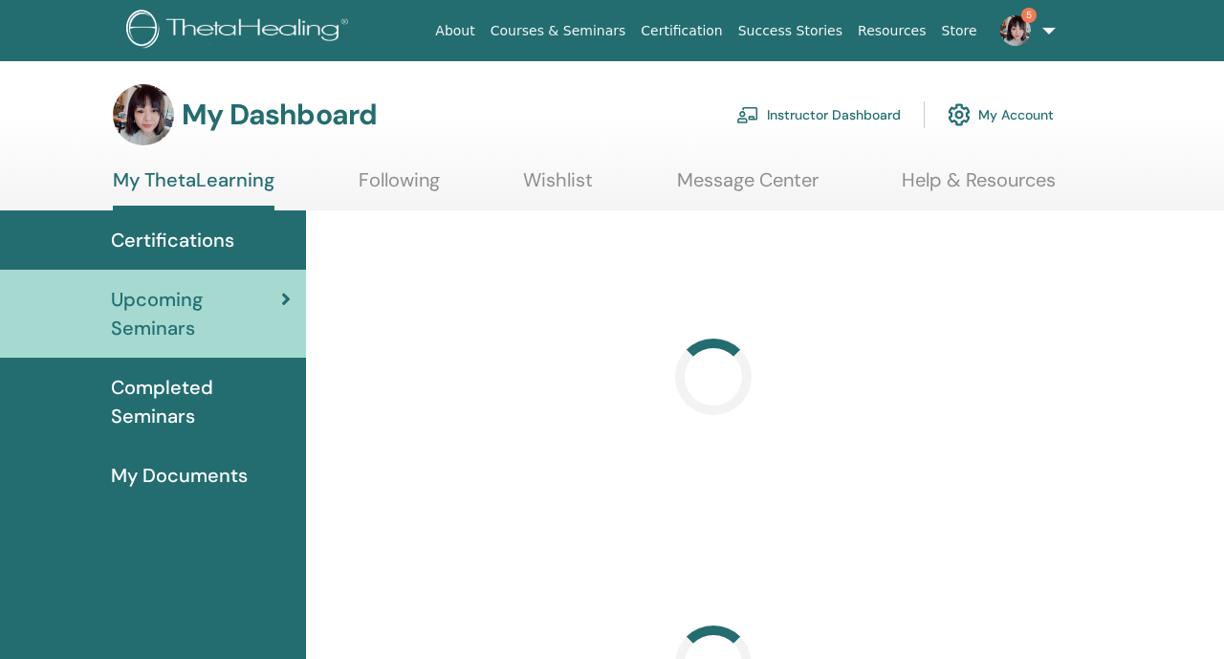 Image resolution: width=1224 pixels, height=659 pixels. Describe the element at coordinates (454, 31) in the screenshot. I see `a: About` at that location.